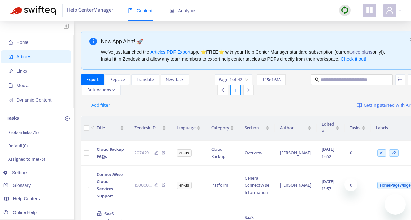 This screenshot has height=220, width=411. I want to click on span: Title, so click(108, 128).